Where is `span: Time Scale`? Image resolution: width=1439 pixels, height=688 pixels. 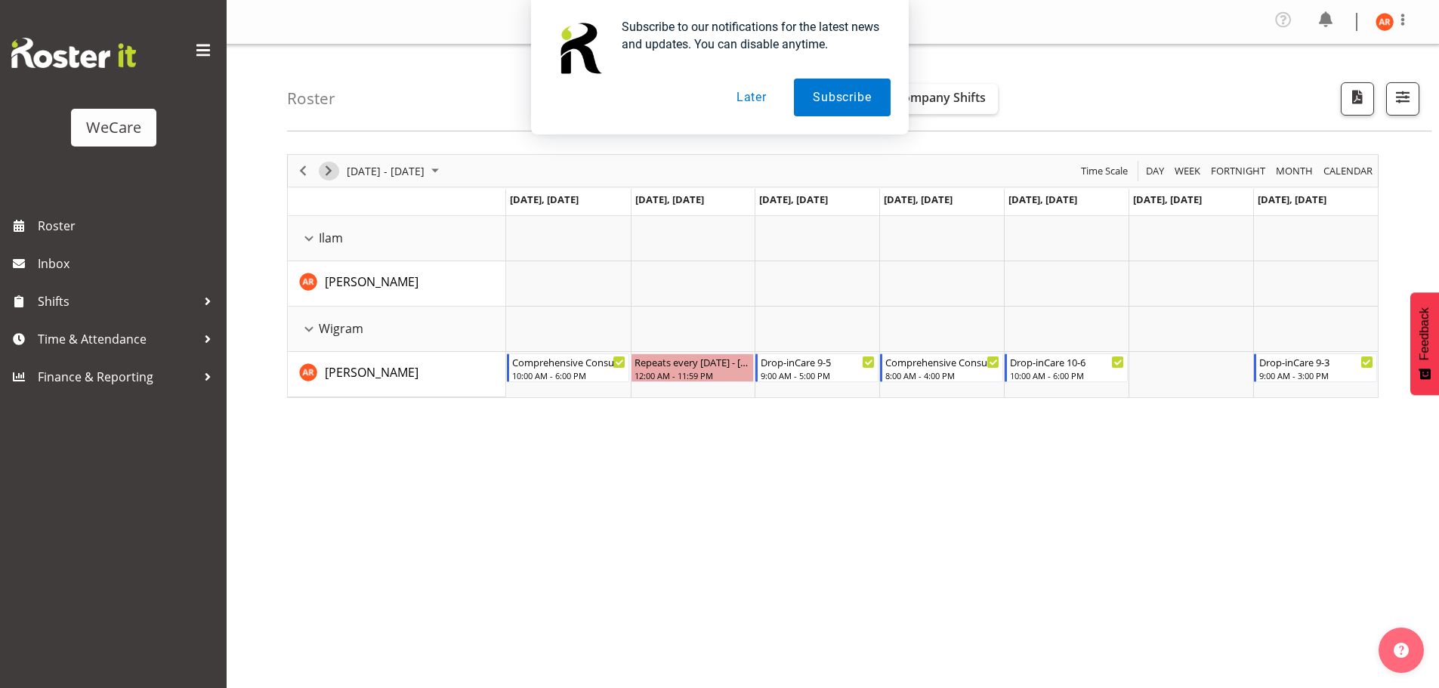 span: Time Scale is located at coordinates (1104, 171).